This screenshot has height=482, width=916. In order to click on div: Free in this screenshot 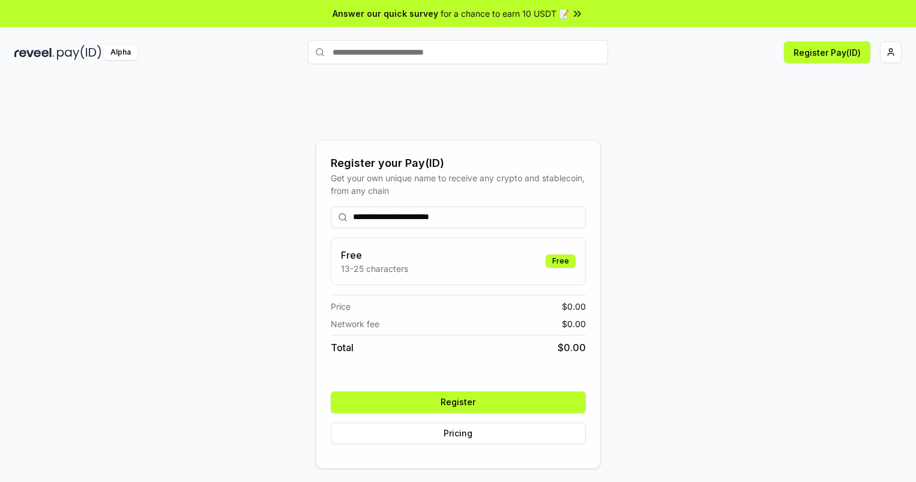, I will do `click(561, 261)`.